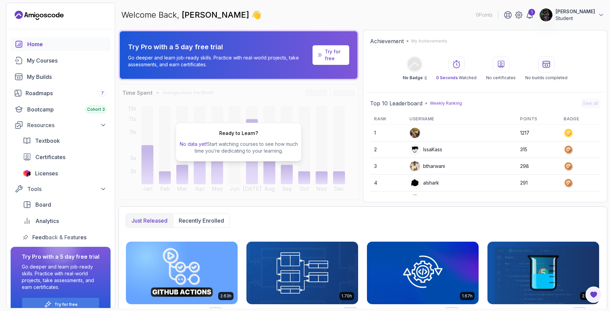 The image size is (610, 311). Describe the element at coordinates (47, 141) in the screenshot. I see `span: Textbook` at that location.